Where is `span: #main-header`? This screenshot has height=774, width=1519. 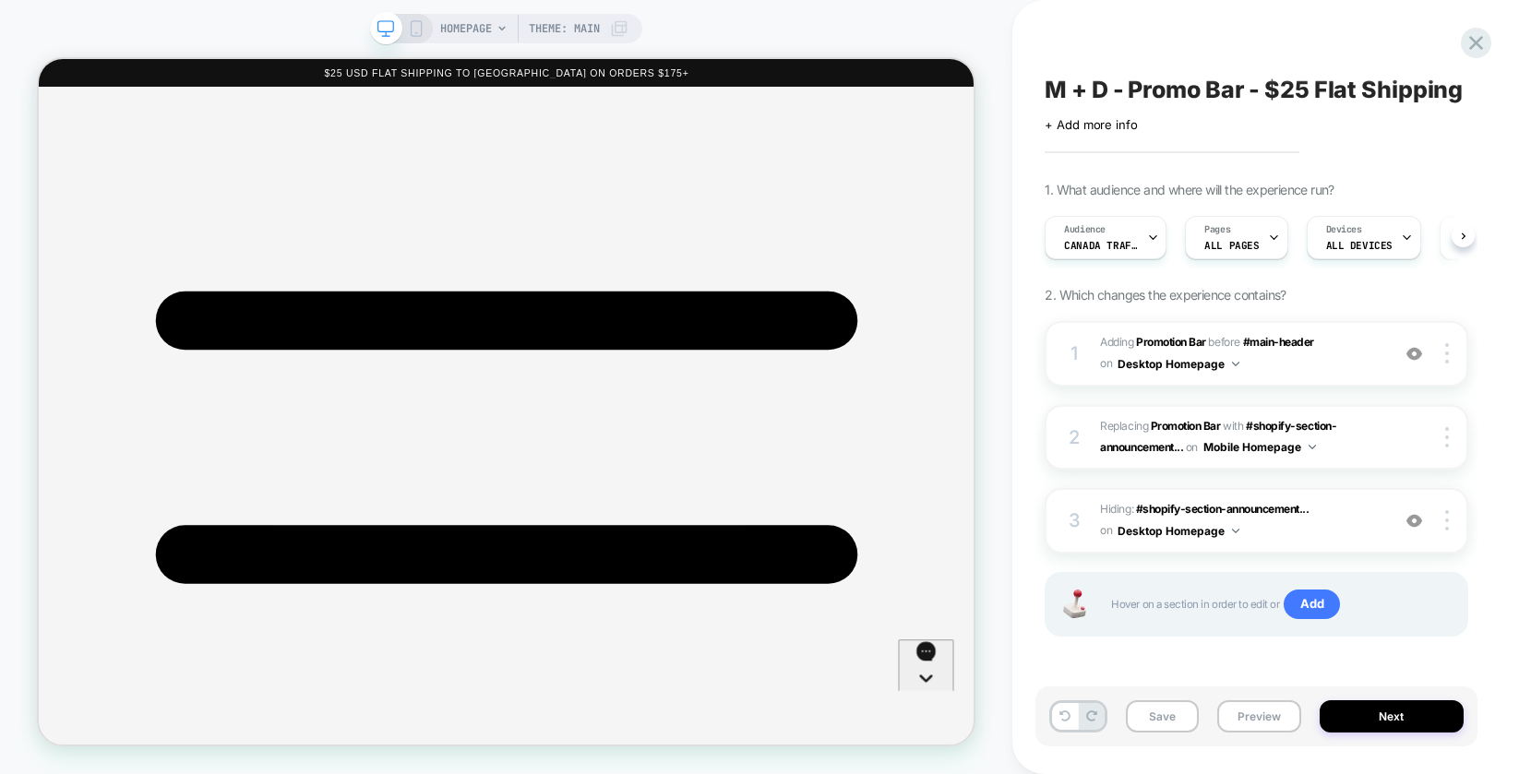
span: #main-header is located at coordinates (1278, 341).